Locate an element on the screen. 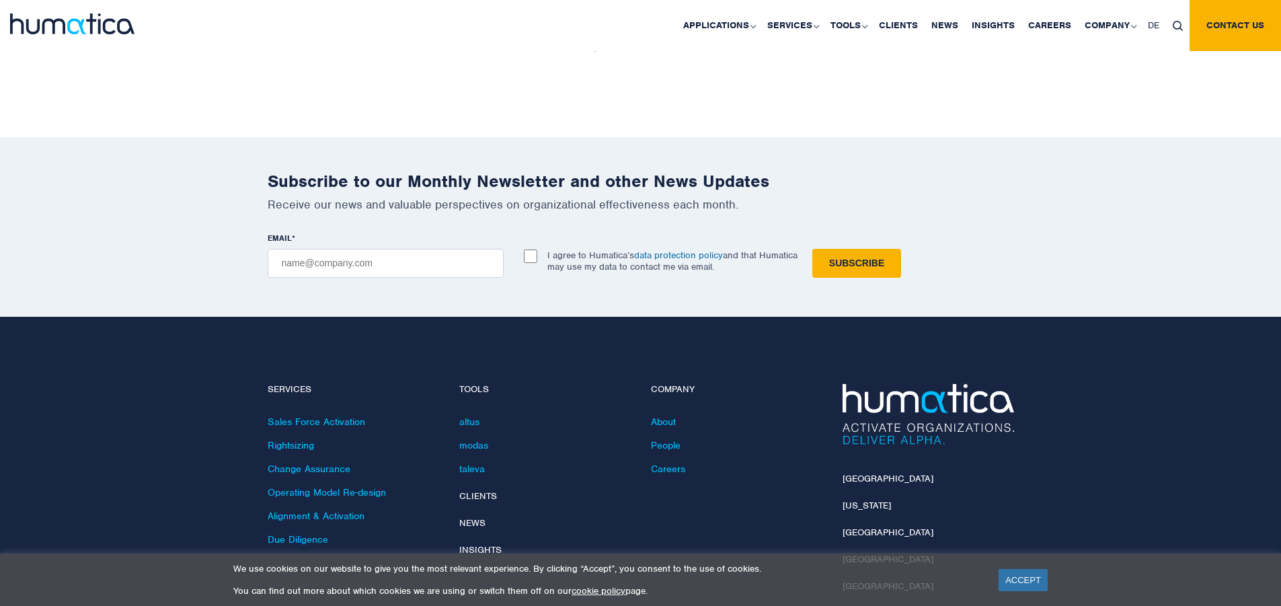 This screenshot has width=1281, height=606. a: People is located at coordinates (666, 445).